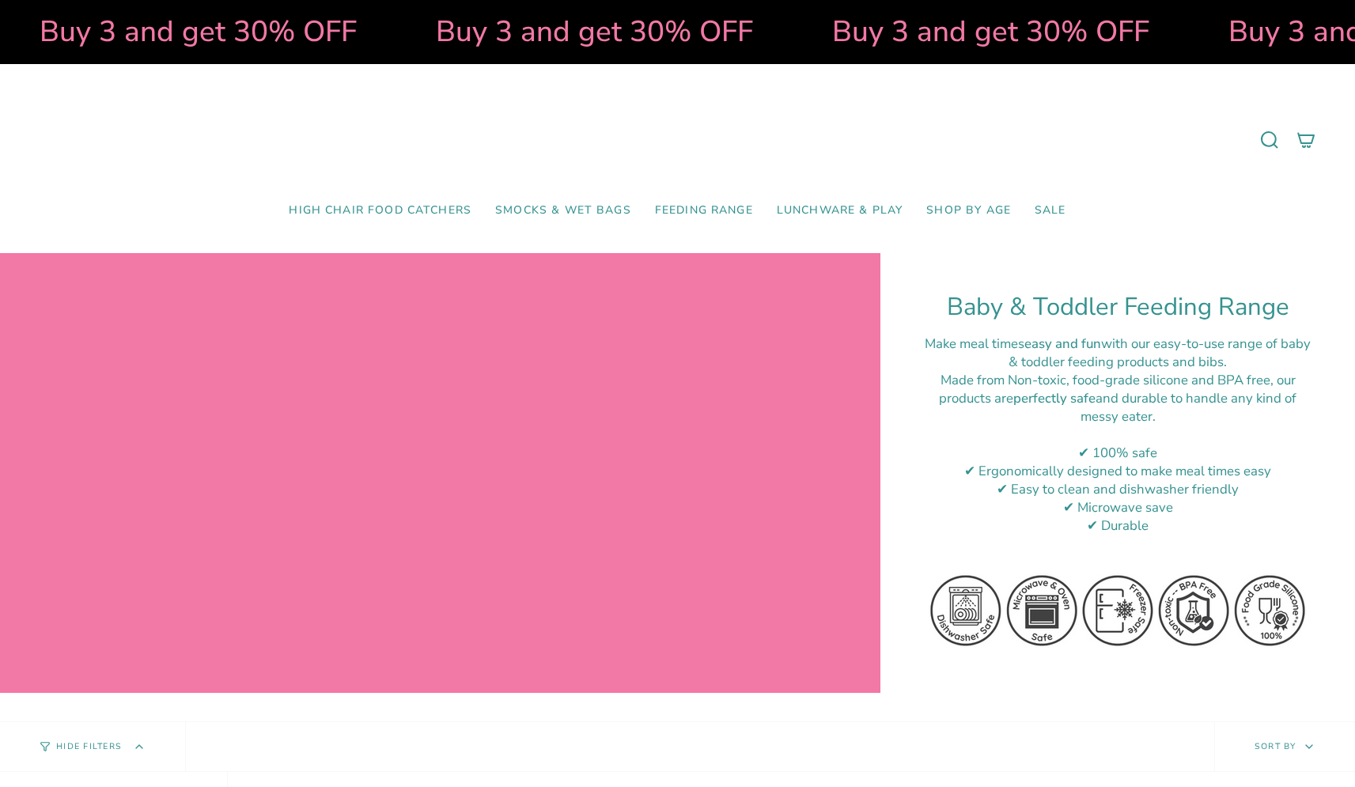 The width and height of the screenshot is (1355, 787). Describe the element at coordinates (1118, 353) in the screenshot. I see `div: Make meal times with our easy-to-use range of baby & toddler feeding products and bibs.` at that location.